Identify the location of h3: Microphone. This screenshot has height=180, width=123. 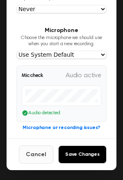
(62, 30).